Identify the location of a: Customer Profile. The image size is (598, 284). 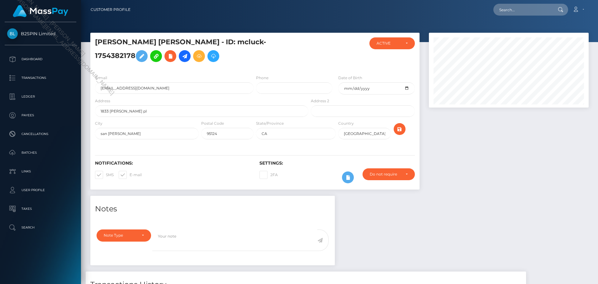
(111, 10).